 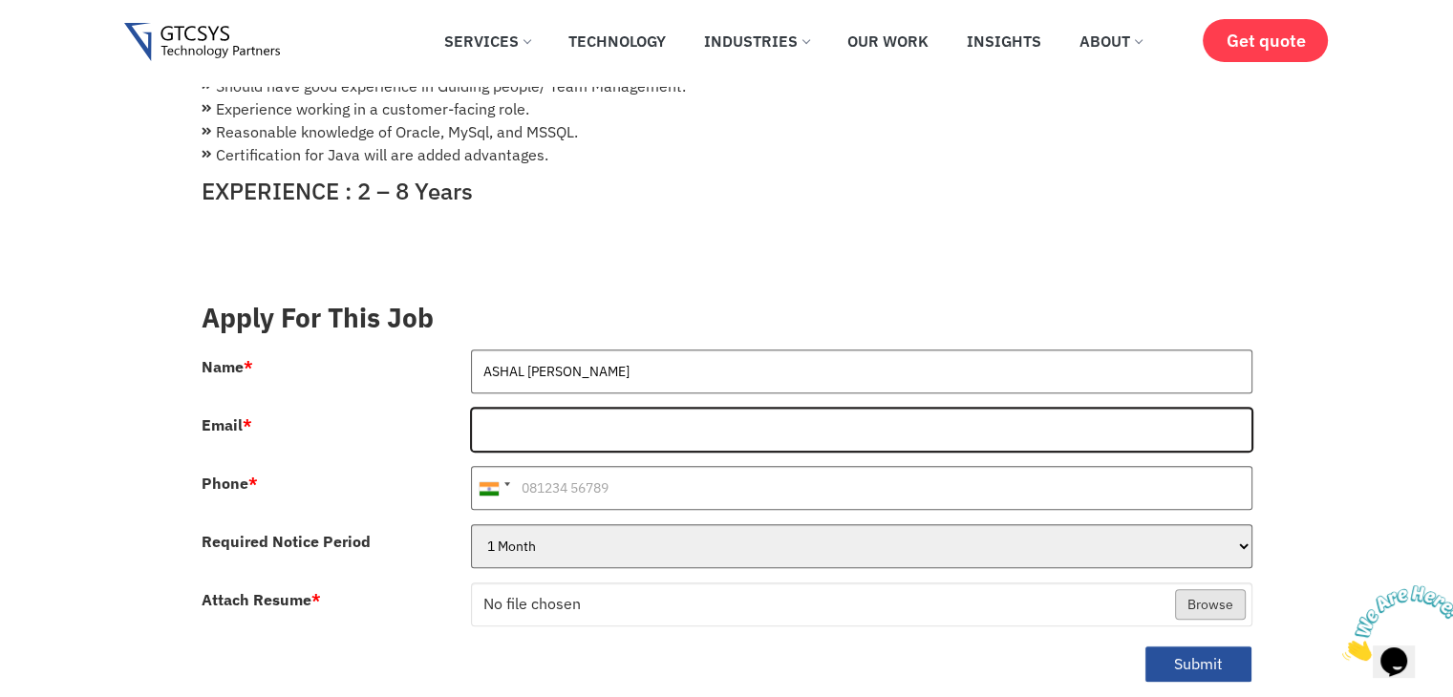 I want to click on a: Get quote, so click(x=1265, y=40).